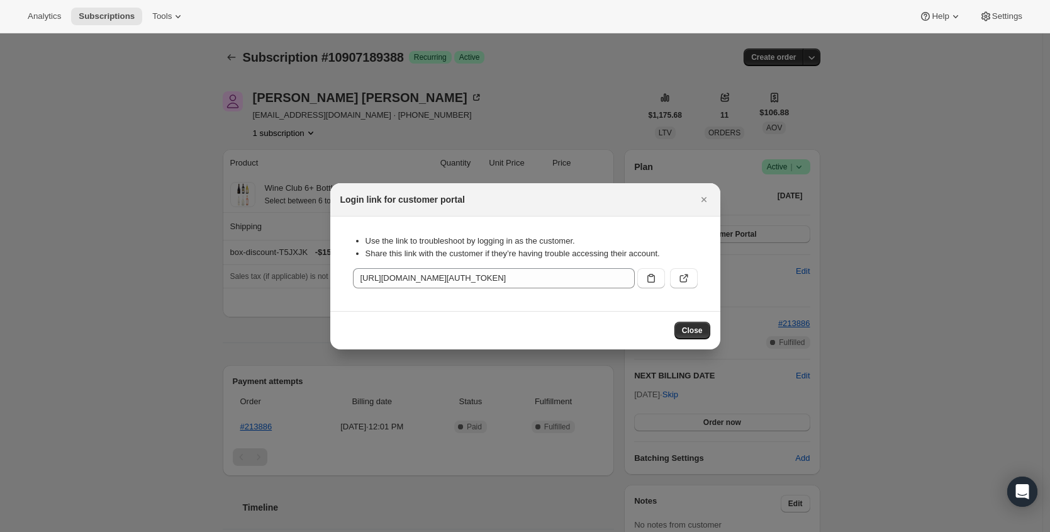  I want to click on button: Settings, so click(1001, 16).